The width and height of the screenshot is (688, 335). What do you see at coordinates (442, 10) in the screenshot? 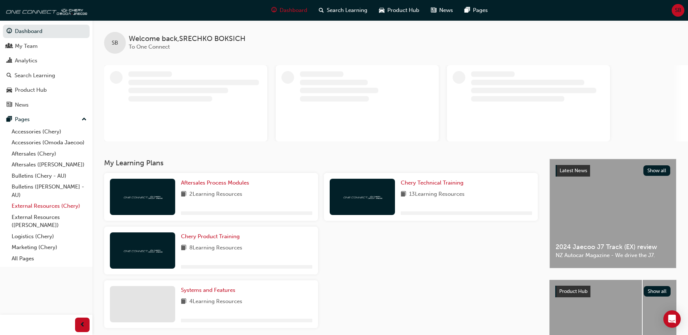
I see `a: news-iconNews` at bounding box center [442, 10].